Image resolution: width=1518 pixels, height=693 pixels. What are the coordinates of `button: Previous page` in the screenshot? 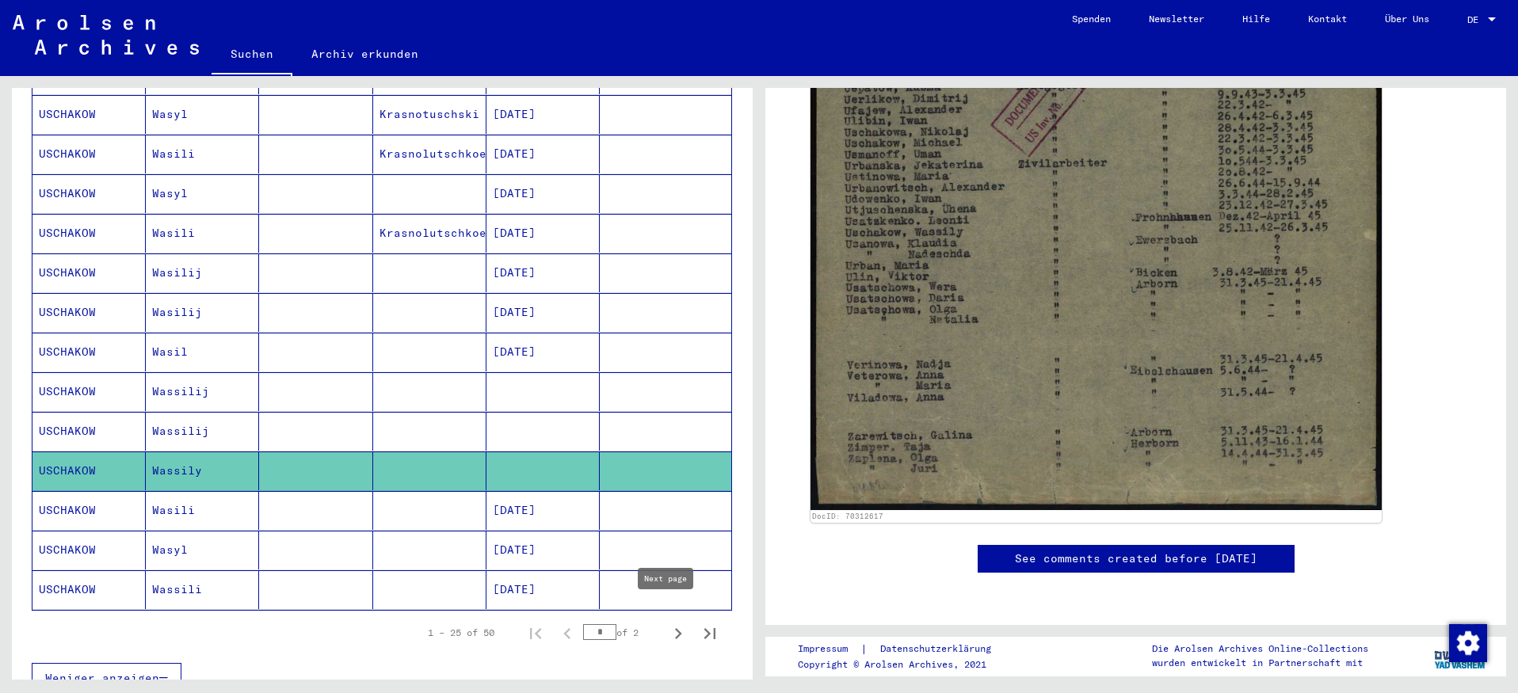 It's located at (567, 633).